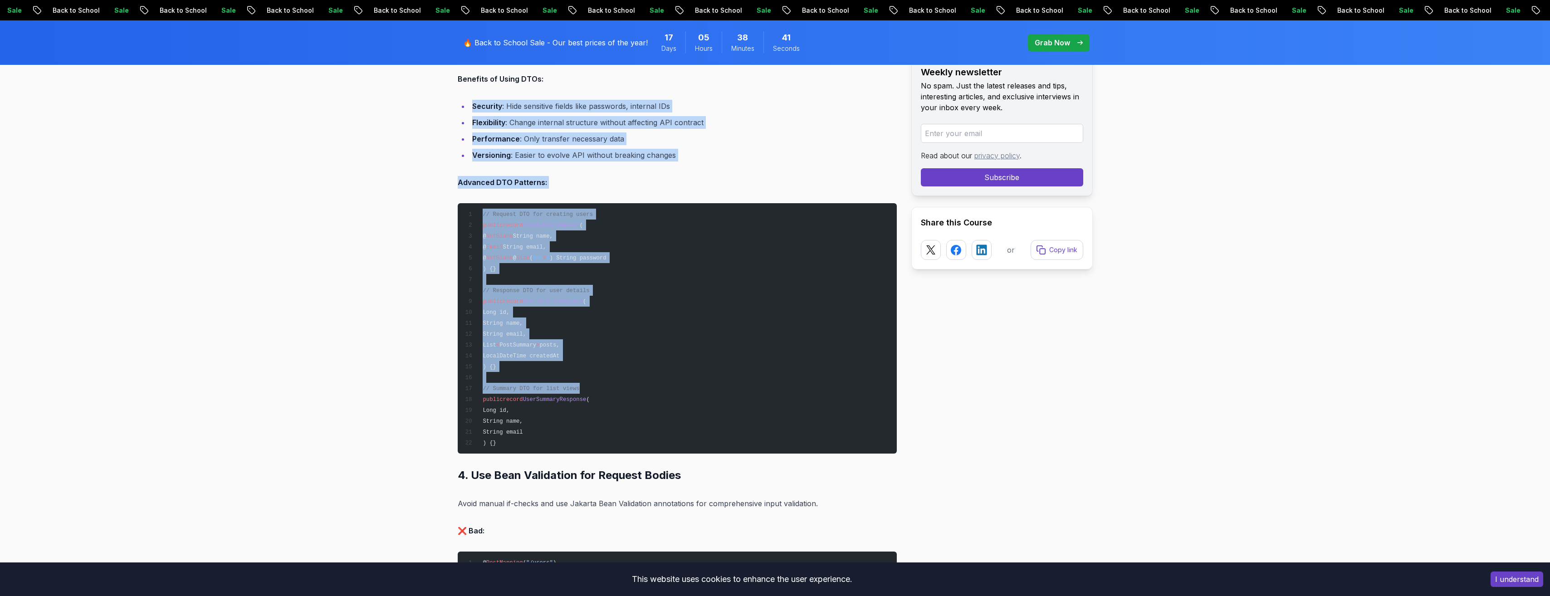 The width and height of the screenshot is (1550, 596). What do you see at coordinates (551, 225) in the screenshot?
I see `span: CreateUserRequest` at bounding box center [551, 225].